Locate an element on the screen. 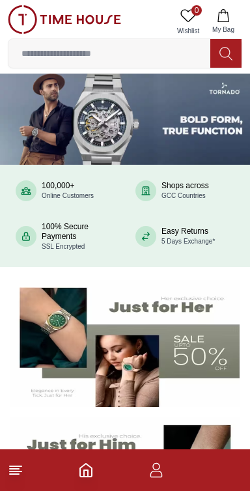  span: GCC Countries is located at coordinates (183, 195).